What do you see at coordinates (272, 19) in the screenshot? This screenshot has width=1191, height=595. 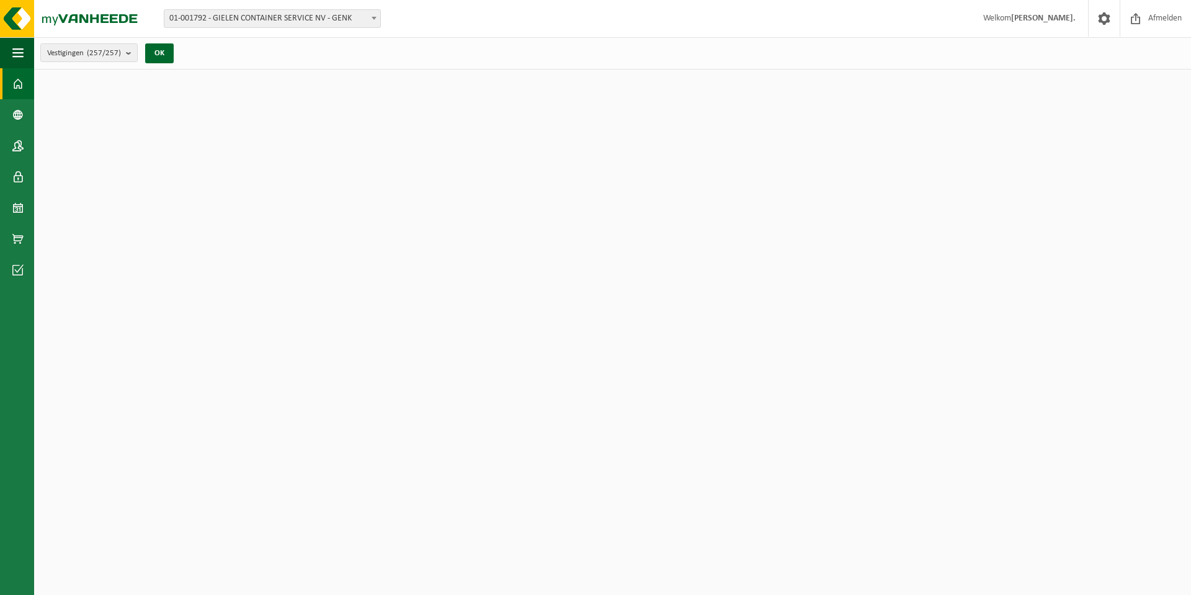 I see `span: 01-001792 - GIELEN CONTAINER SERVICE NV - GENK` at bounding box center [272, 19].